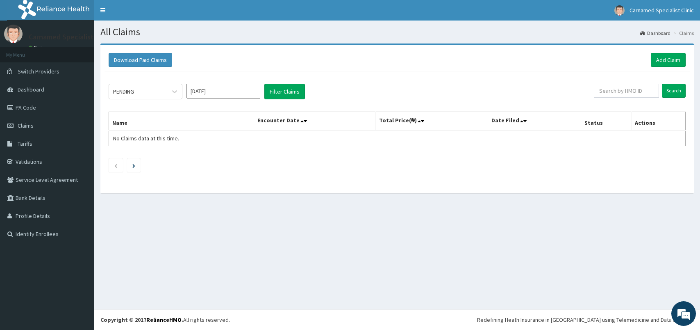 This screenshot has height=330, width=700. Describe the element at coordinates (142, 319) in the screenshot. I see `strong: Copyright © 2017 .` at that location.